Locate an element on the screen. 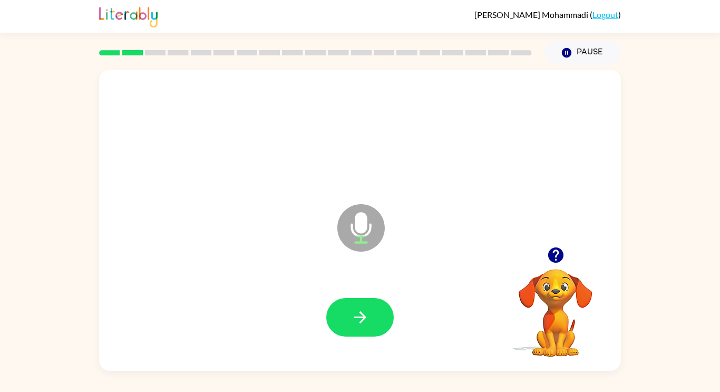 The height and width of the screenshot is (392, 720). img: Literably is located at coordinates (128, 16).